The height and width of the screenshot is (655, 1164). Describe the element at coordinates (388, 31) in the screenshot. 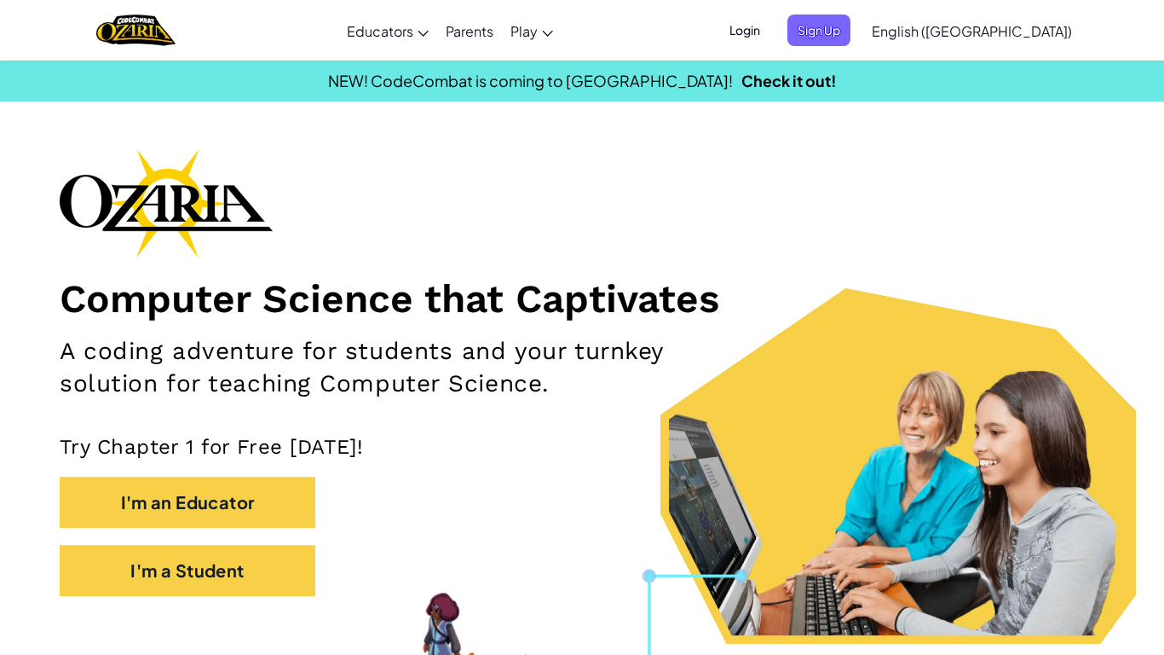

I see `a: Educators` at that location.